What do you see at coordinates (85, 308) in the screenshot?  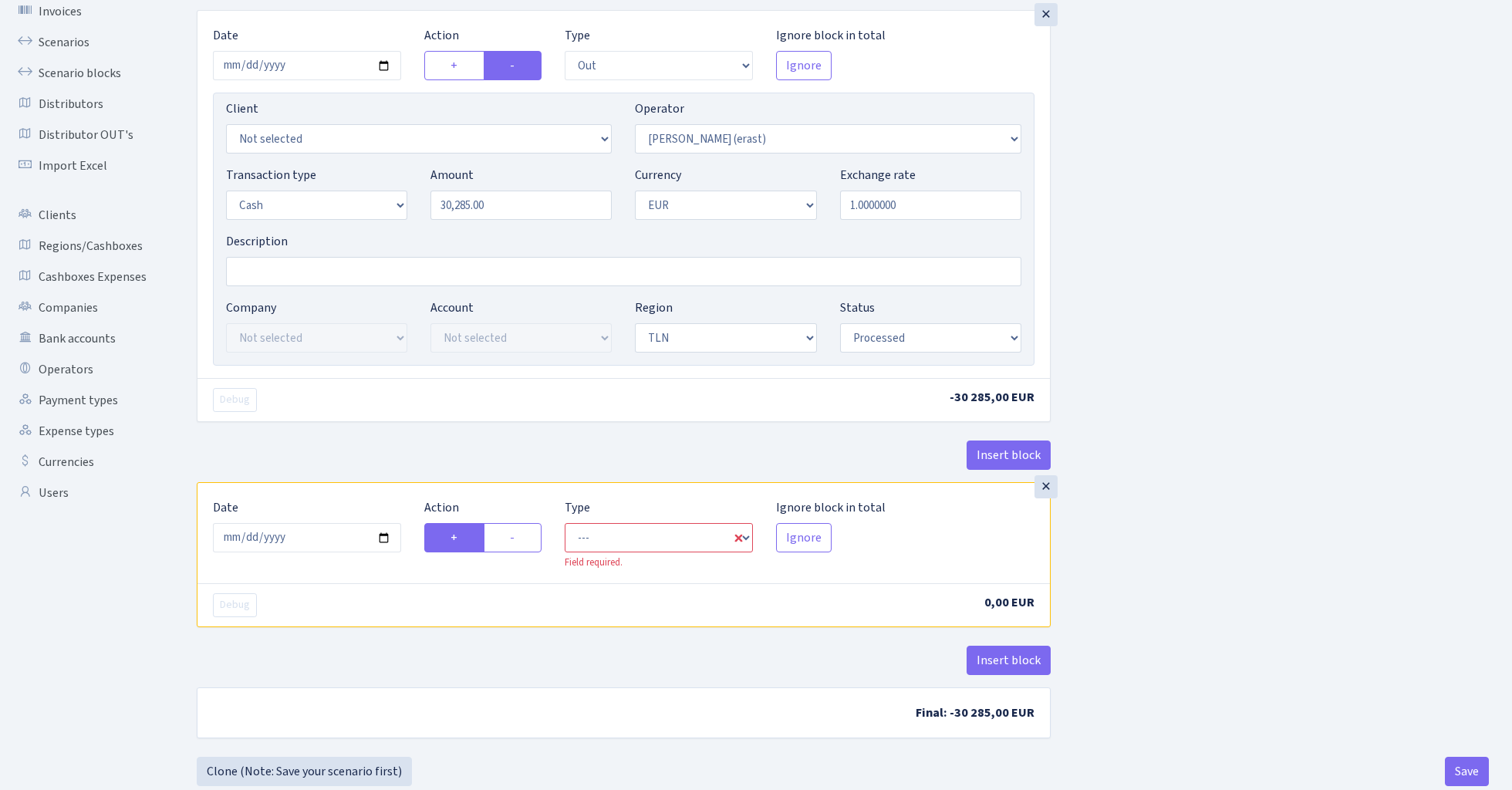 I see `a: Companies` at bounding box center [85, 308].